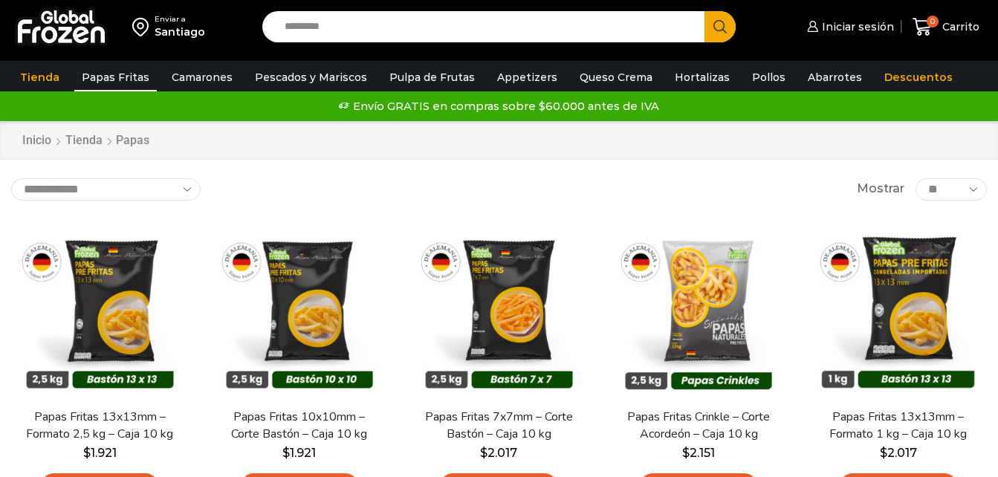 The height and width of the screenshot is (477, 998). What do you see at coordinates (132, 140) in the screenshot?
I see `h1: Papas` at bounding box center [132, 140].